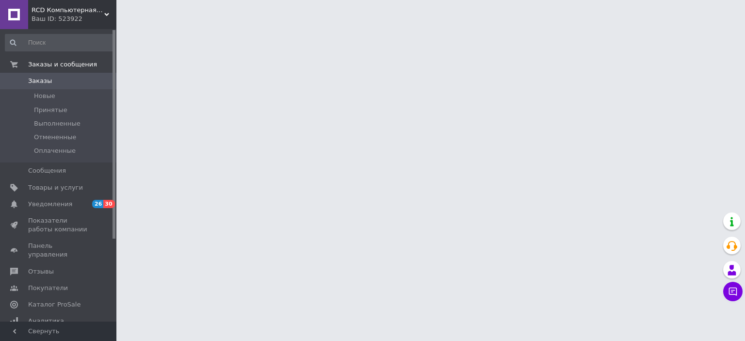 The height and width of the screenshot is (341, 745). I want to click on span: Выполненные, so click(57, 124).